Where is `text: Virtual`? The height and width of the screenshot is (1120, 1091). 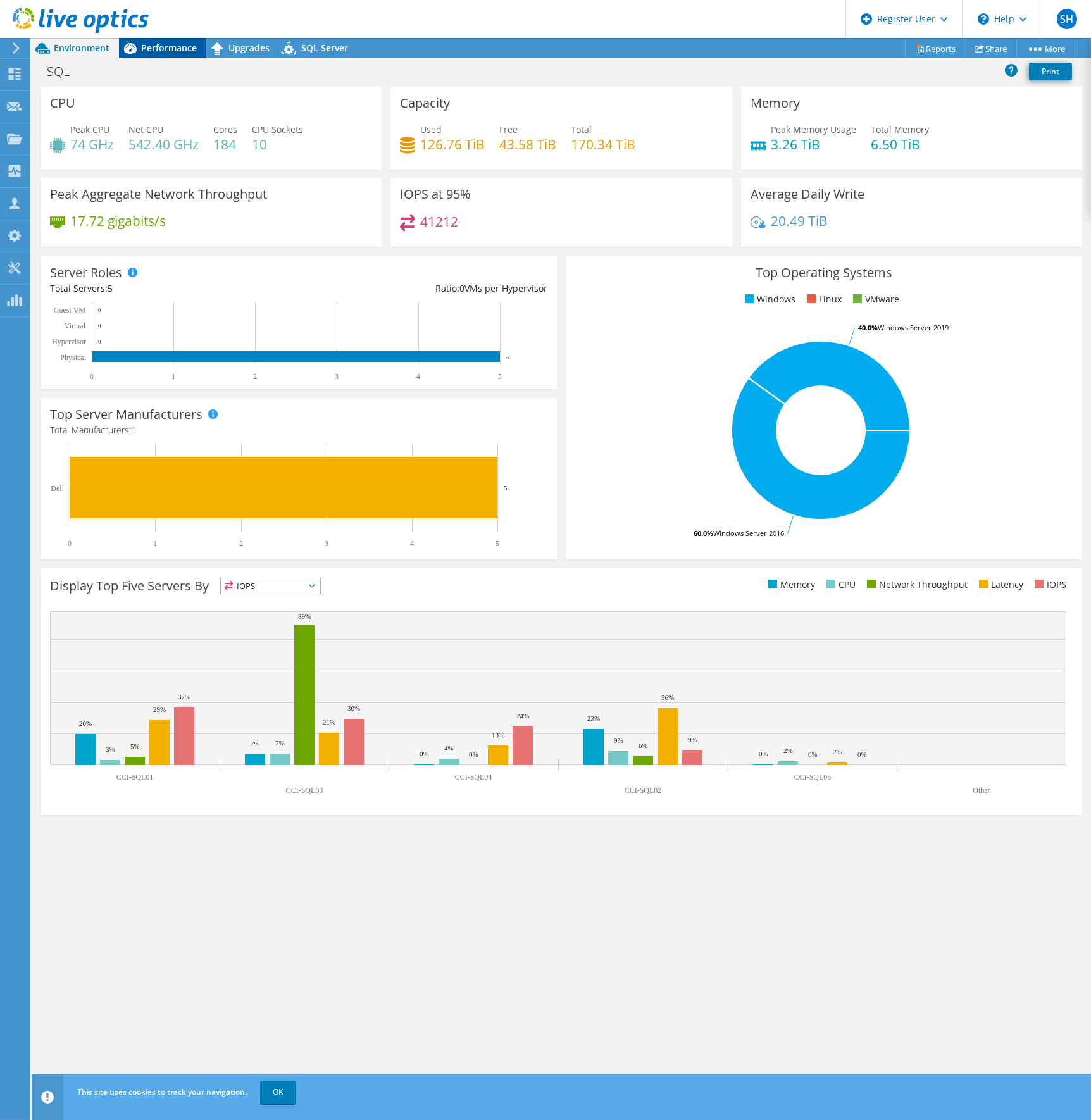 text: Virtual is located at coordinates (76, 326).